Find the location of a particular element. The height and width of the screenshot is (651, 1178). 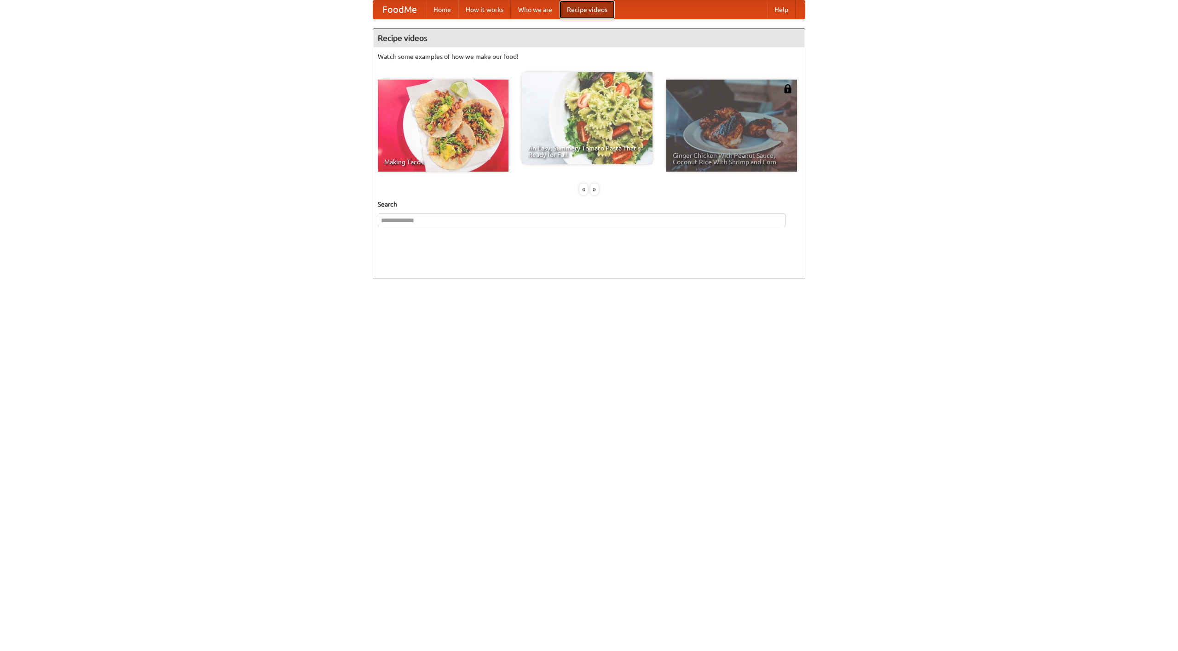

h4: Recipe videos is located at coordinates (589, 38).